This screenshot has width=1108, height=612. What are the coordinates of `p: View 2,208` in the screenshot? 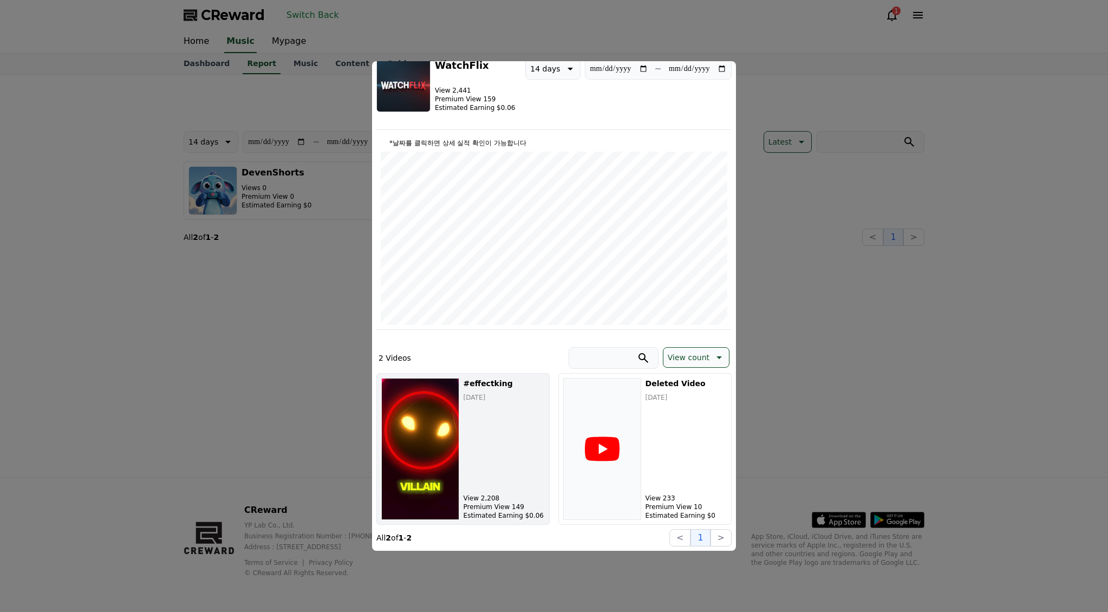 It's located at (504, 498).